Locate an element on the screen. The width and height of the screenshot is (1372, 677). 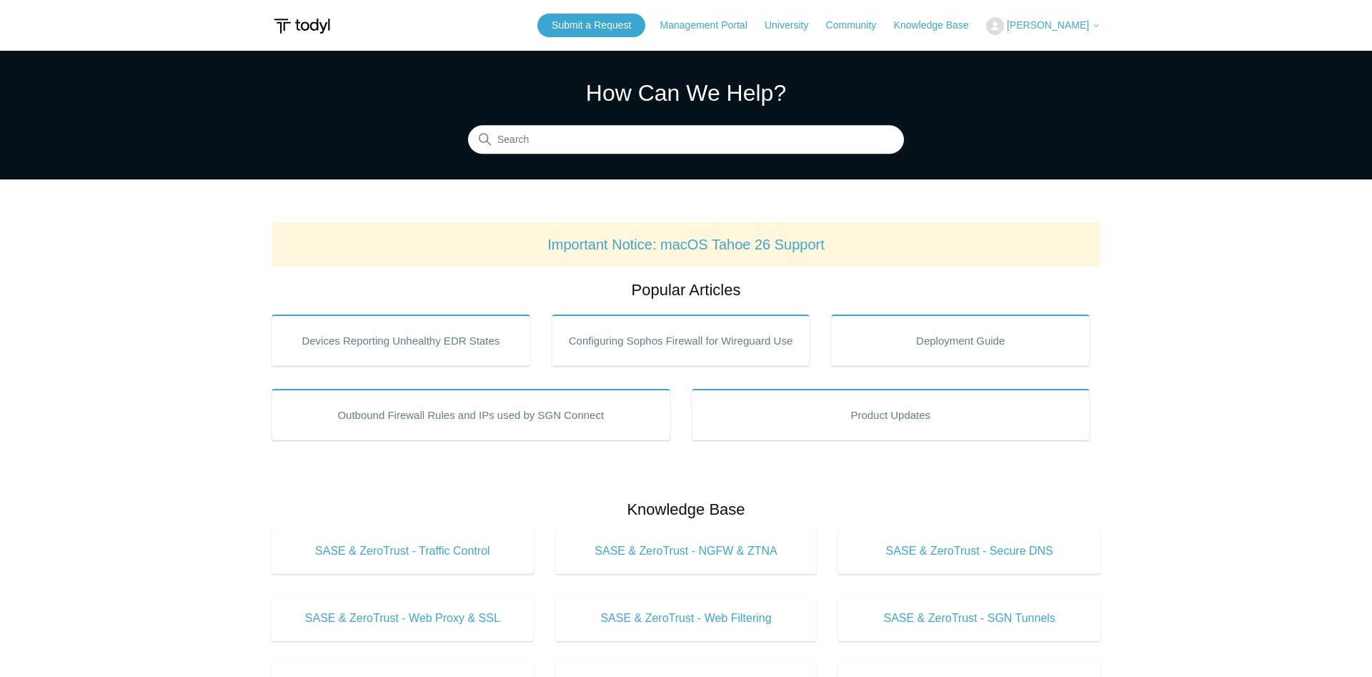
h2: Knowledge Base is located at coordinates (686, 509).